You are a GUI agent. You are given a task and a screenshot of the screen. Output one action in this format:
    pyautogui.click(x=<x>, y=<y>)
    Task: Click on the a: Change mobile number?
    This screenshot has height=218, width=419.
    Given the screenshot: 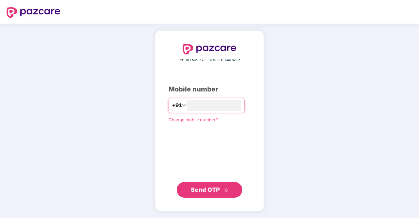 What is the action you would take?
    pyautogui.click(x=193, y=120)
    